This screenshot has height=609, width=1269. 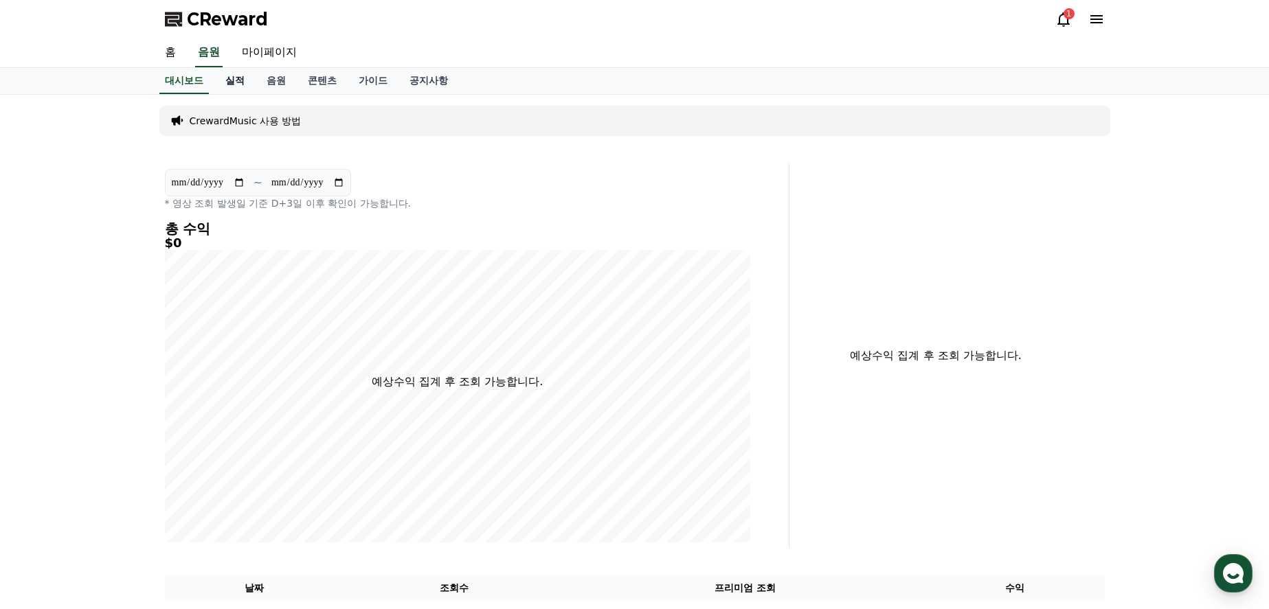 I want to click on span: 대화, so click(x=134, y=462).